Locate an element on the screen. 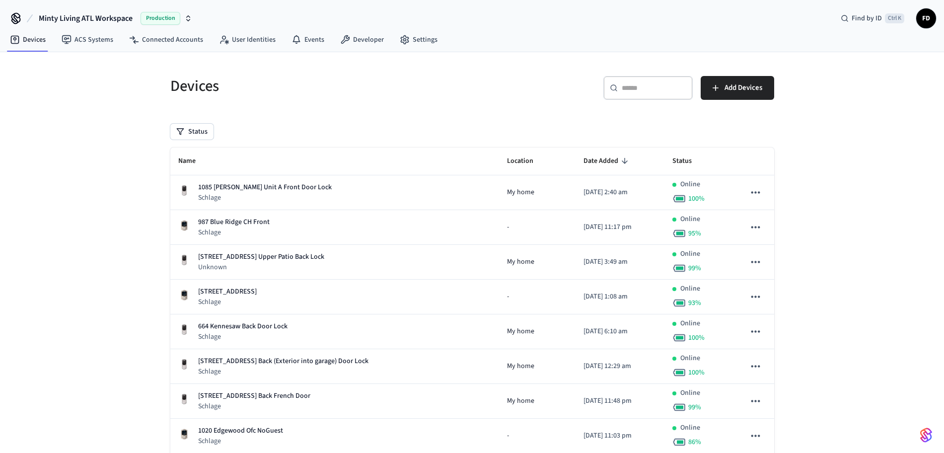  span: Ctrl K is located at coordinates (895, 18).